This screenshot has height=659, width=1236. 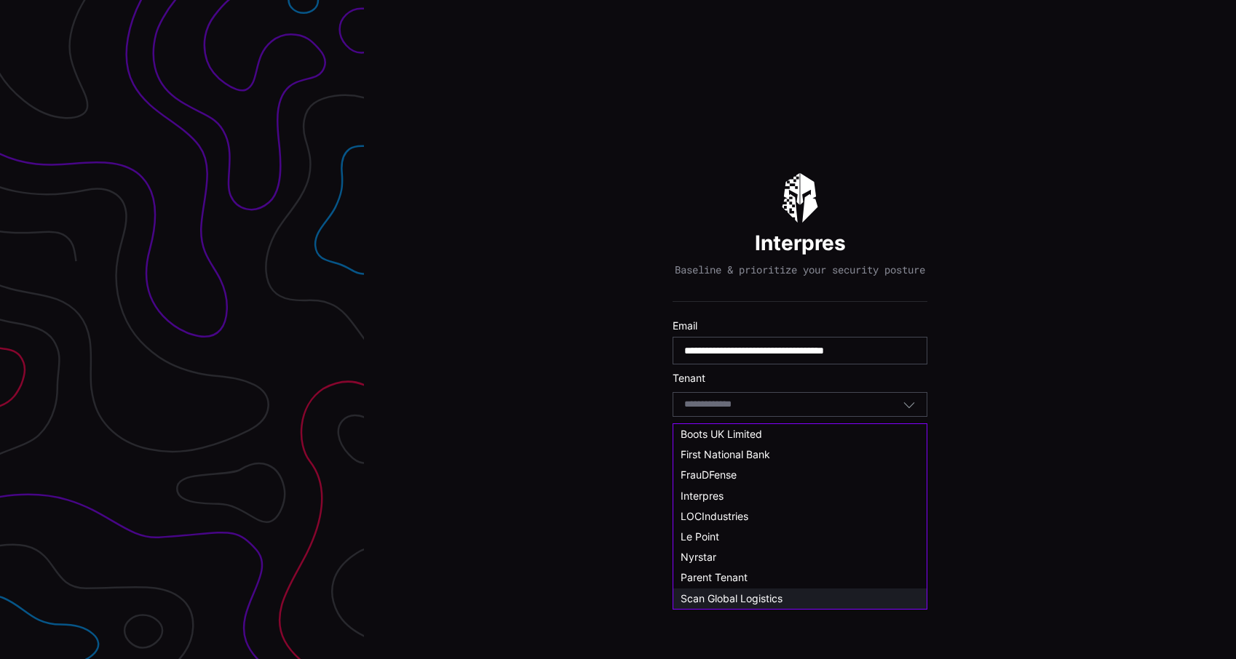 What do you see at coordinates (800, 270) in the screenshot?
I see `p: Baseline & prioritize your security posture` at bounding box center [800, 270].